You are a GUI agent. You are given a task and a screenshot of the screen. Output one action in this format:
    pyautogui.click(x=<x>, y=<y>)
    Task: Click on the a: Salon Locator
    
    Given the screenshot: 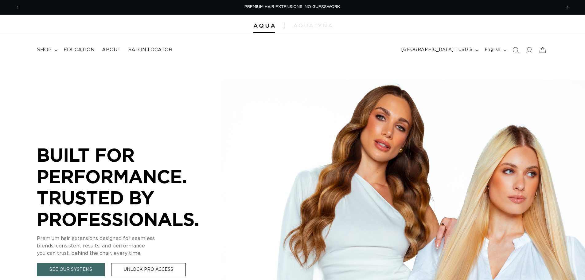 What is the action you would take?
    pyautogui.click(x=150, y=50)
    